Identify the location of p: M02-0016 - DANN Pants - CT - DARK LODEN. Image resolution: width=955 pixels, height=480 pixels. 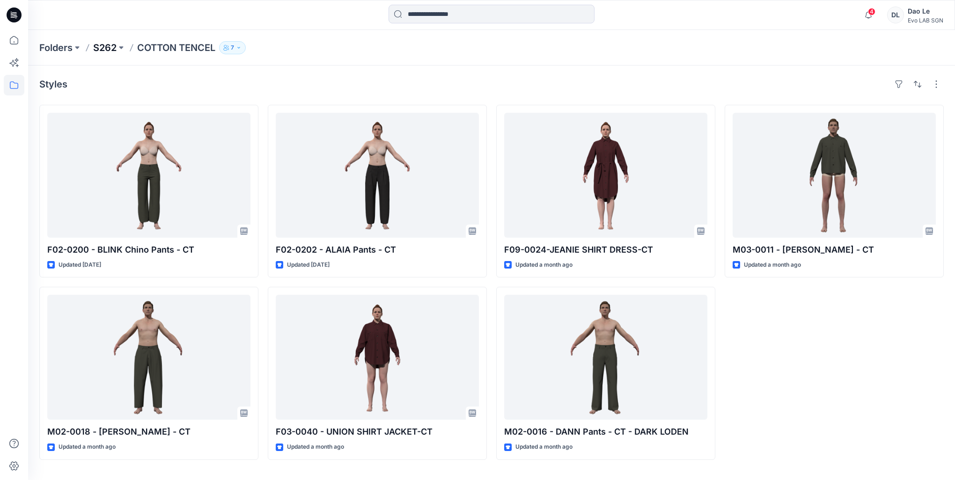
(605, 432).